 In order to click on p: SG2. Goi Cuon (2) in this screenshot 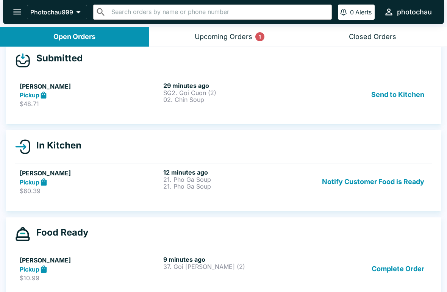, I will do `click(233, 93)`.